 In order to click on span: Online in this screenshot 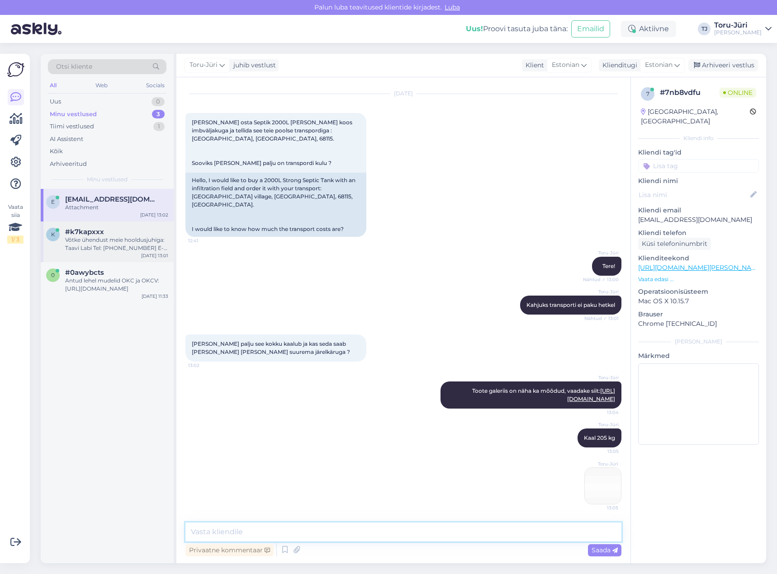, I will do `click(738, 93)`.